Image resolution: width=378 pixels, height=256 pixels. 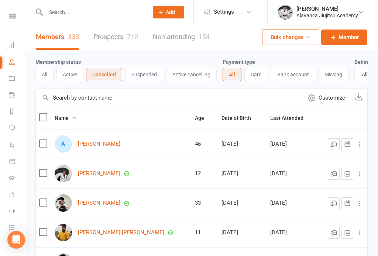 I want to click on div: 710, so click(x=133, y=37).